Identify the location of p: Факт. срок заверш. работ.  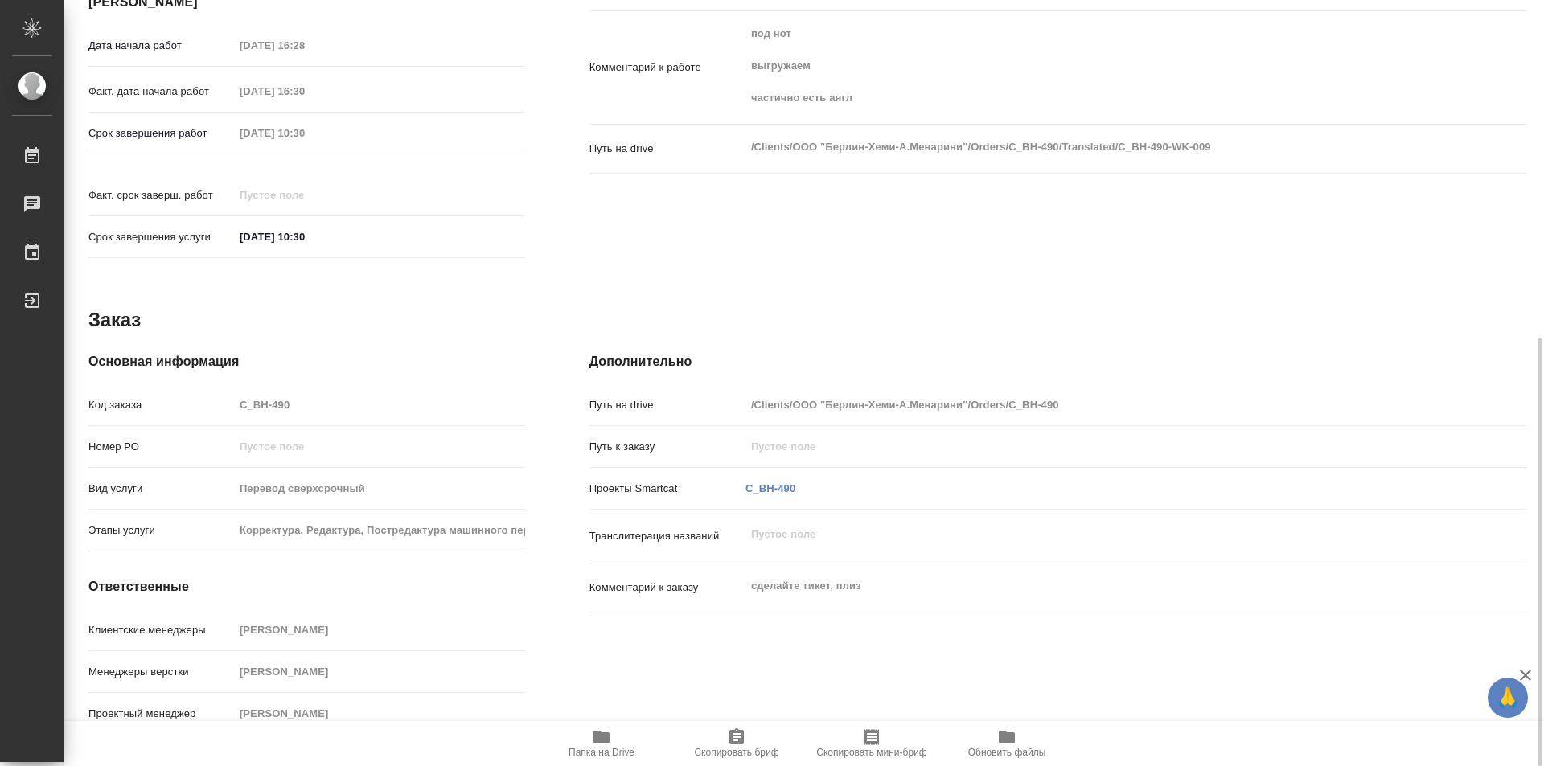
(161, 195).